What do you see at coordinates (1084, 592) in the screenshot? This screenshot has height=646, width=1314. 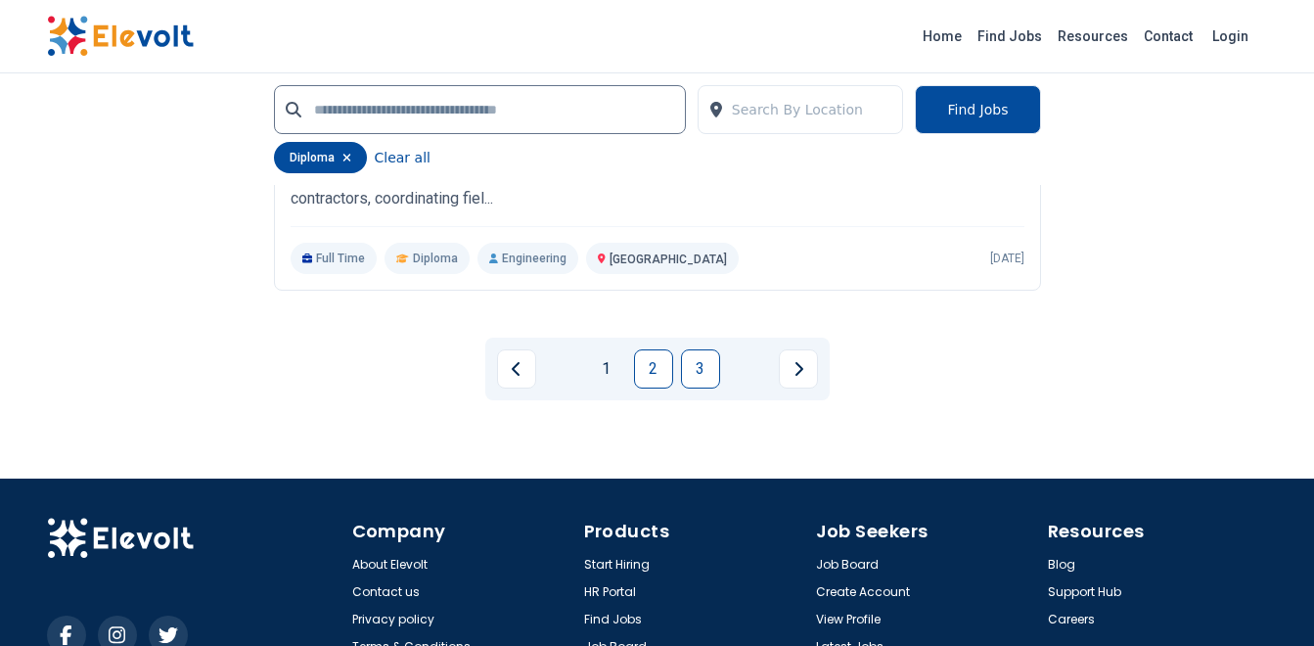 I see `a: Support Hub` at bounding box center [1084, 592].